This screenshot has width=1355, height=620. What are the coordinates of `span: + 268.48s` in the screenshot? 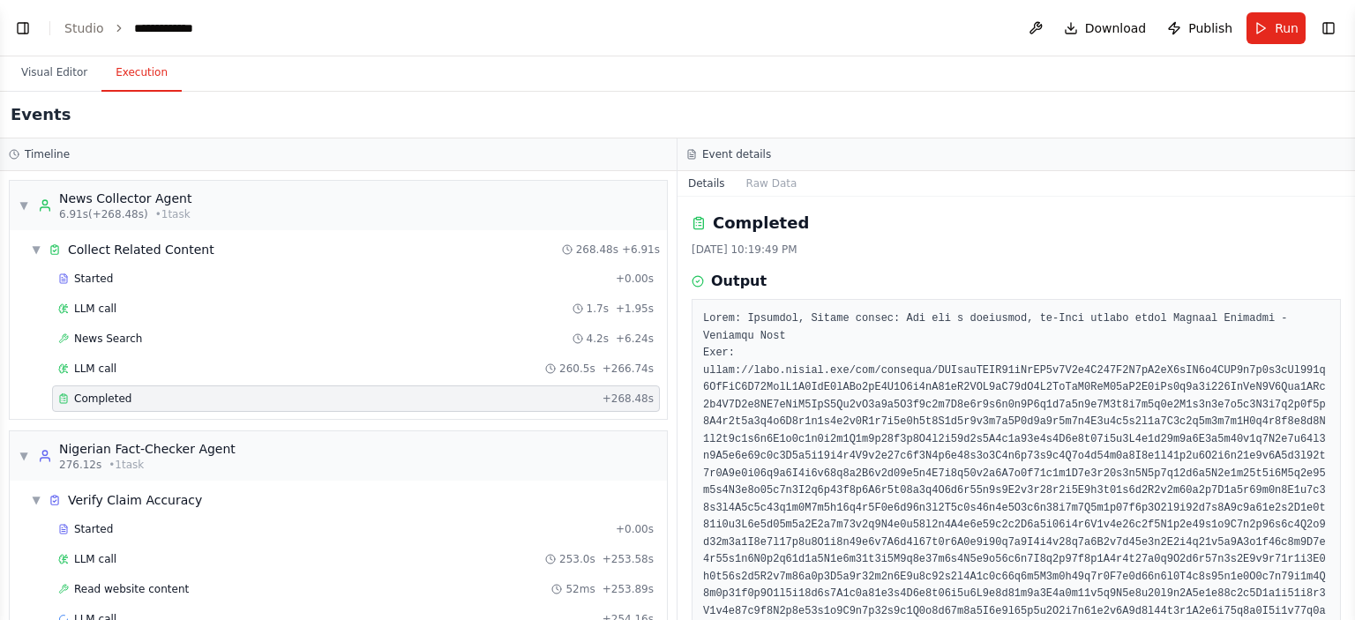 It's located at (628, 399).